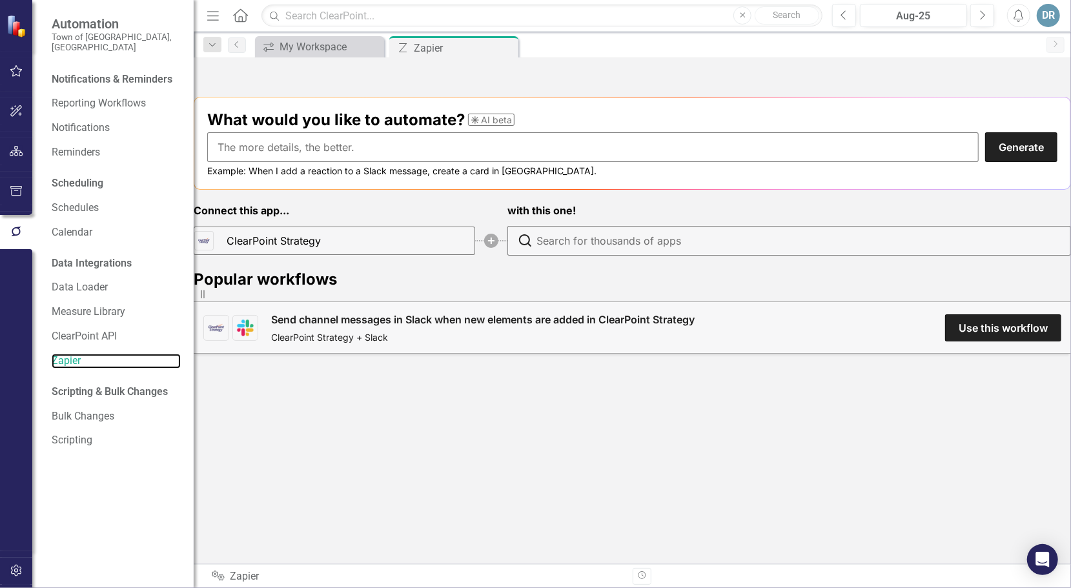 This screenshot has width=1071, height=588. What do you see at coordinates (1048, 15) in the screenshot?
I see `button: DR` at bounding box center [1048, 15].